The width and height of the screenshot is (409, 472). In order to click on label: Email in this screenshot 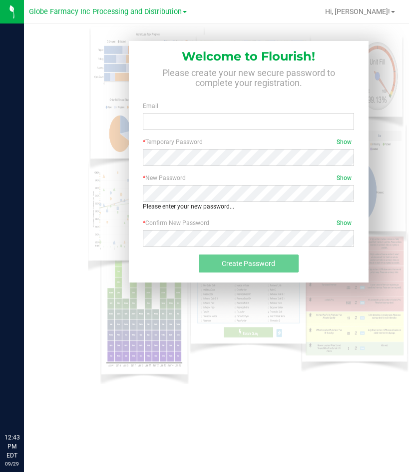, I will do `click(248, 106)`.